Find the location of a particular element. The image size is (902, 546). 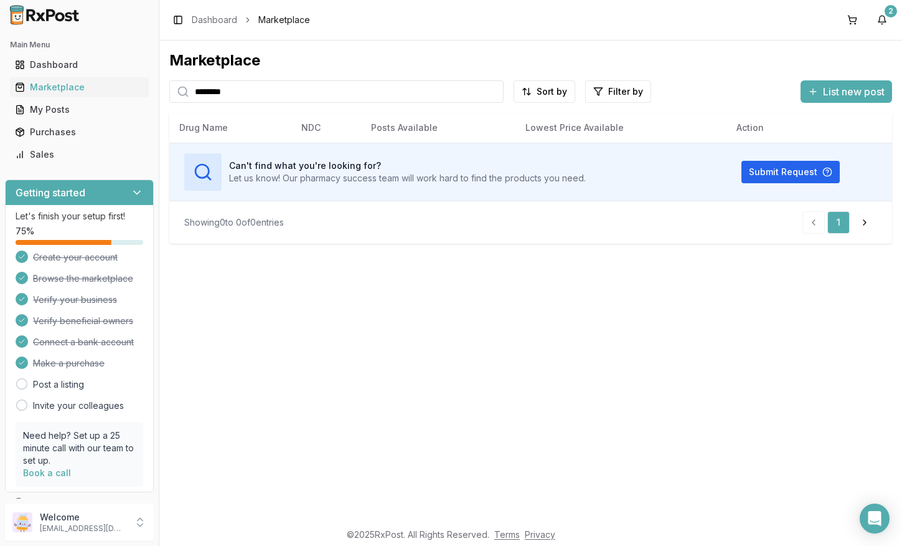

button: 2 is located at coordinates (882, 20).